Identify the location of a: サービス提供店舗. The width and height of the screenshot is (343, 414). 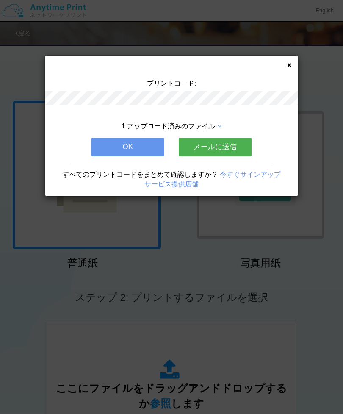
(171, 184).